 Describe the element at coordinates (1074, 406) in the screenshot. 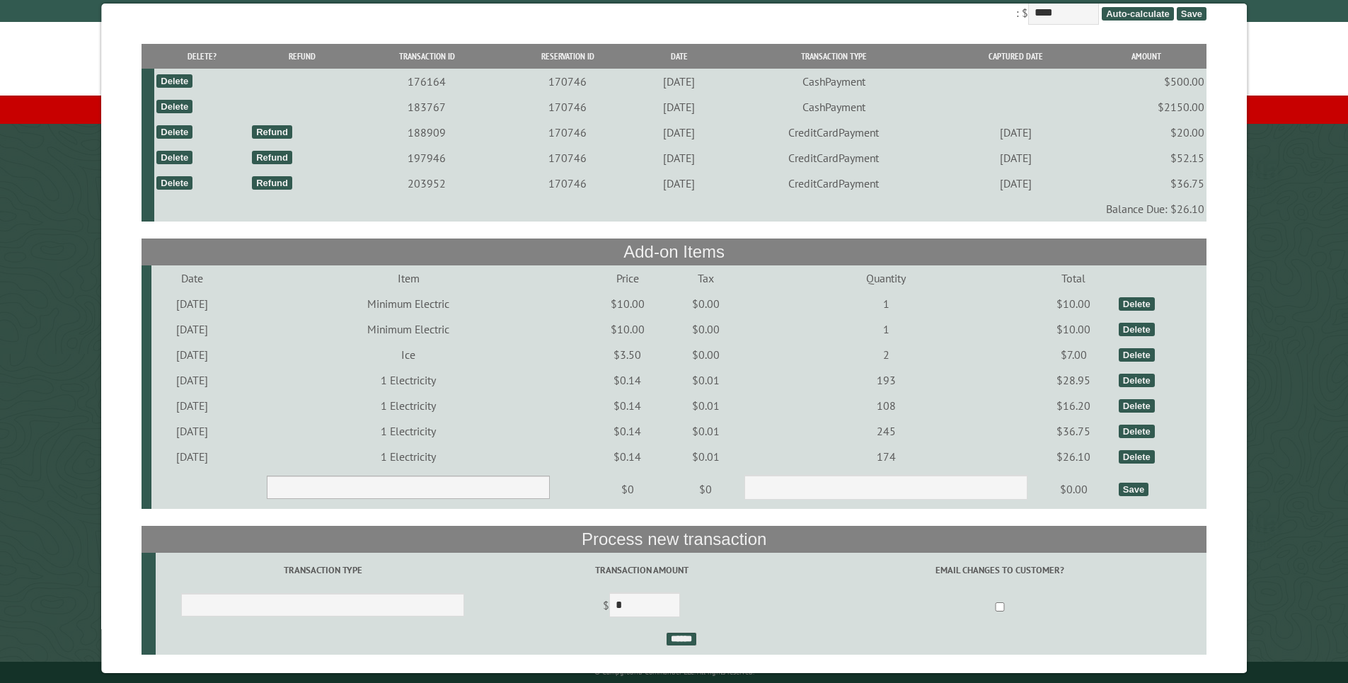

I see `td: $16.20` at that location.